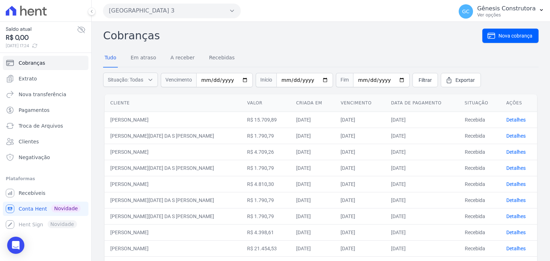 The width and height of the screenshot is (550, 261). I want to click on button: Situação: Todas, so click(130, 80).